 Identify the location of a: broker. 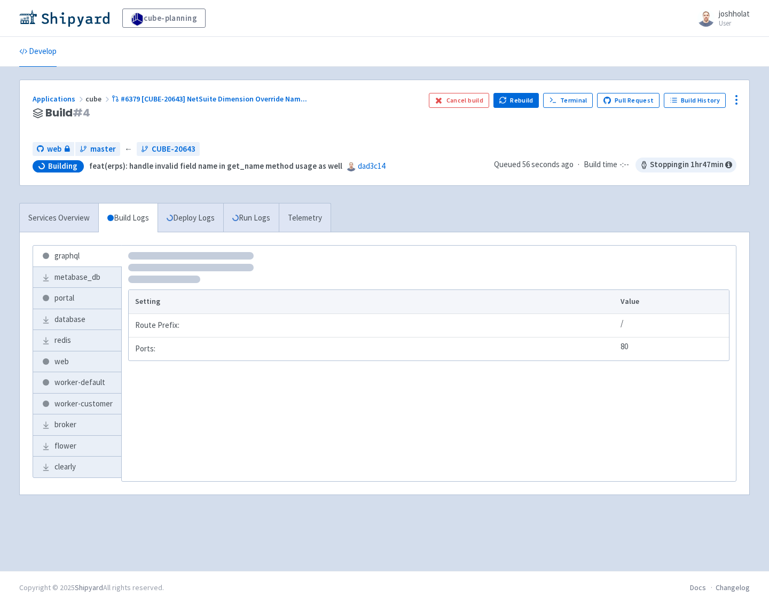
(77, 425).